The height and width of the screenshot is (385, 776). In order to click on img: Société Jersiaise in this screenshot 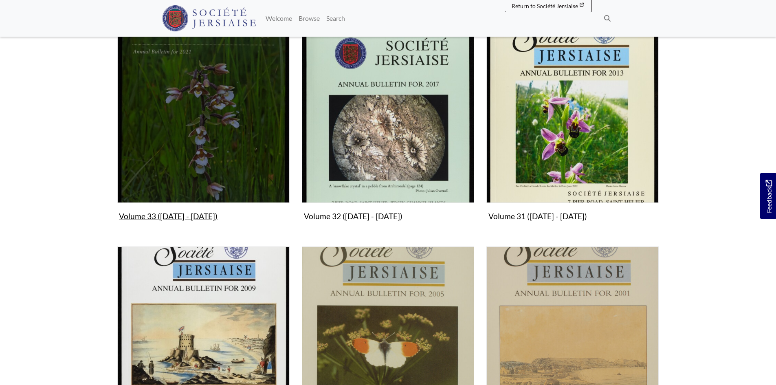, I will do `click(209, 18)`.